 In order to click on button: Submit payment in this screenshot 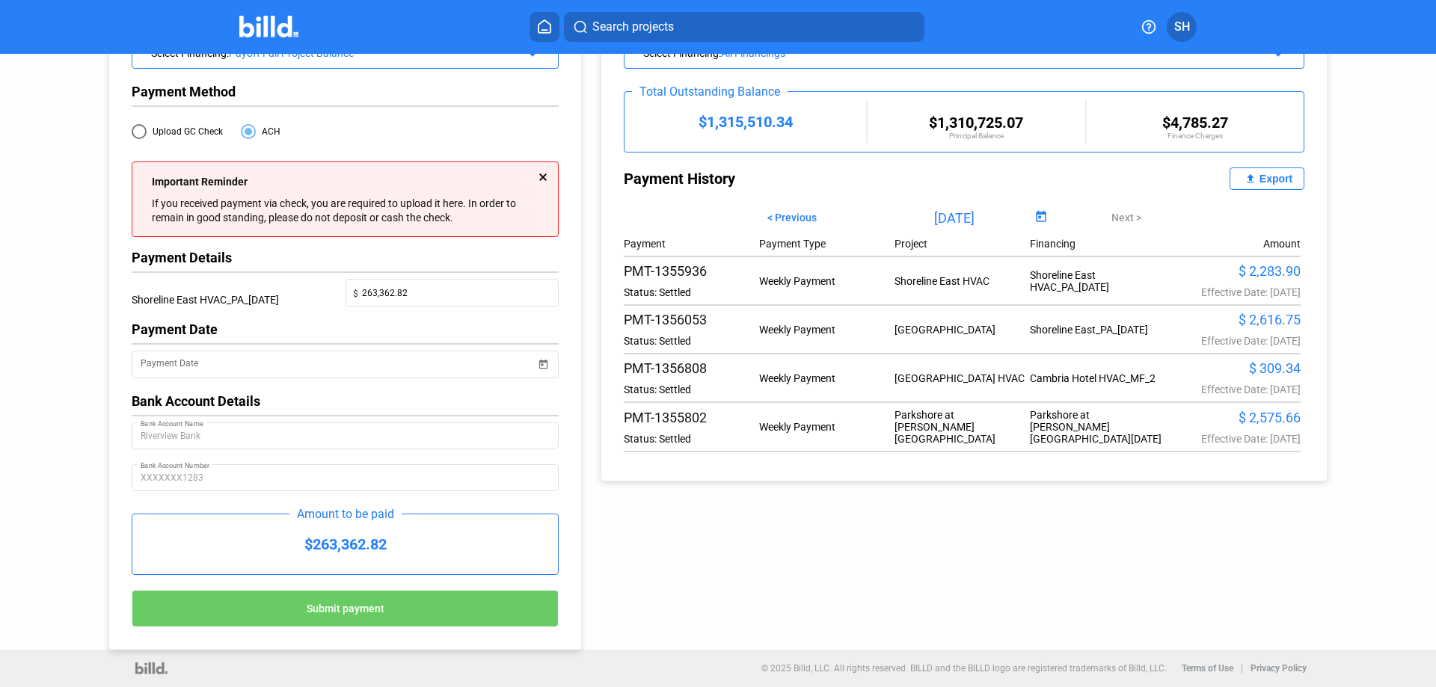, I will do `click(345, 609)`.